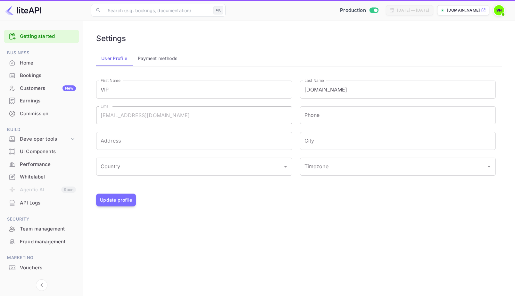 Image resolution: width=515 pixels, height=296 pixels. What do you see at coordinates (41, 241) in the screenshot?
I see `a: Fraud management` at bounding box center [41, 241].